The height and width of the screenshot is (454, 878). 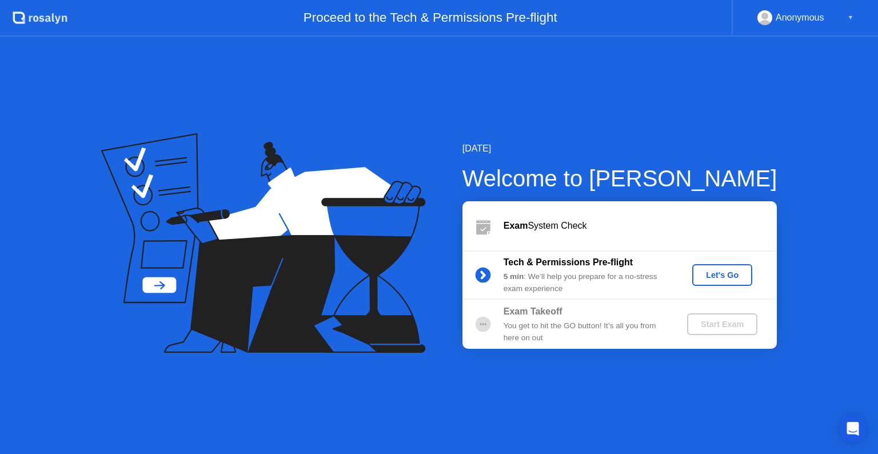 What do you see at coordinates (722, 324) in the screenshot?
I see `div: Start Exam` at bounding box center [722, 324].